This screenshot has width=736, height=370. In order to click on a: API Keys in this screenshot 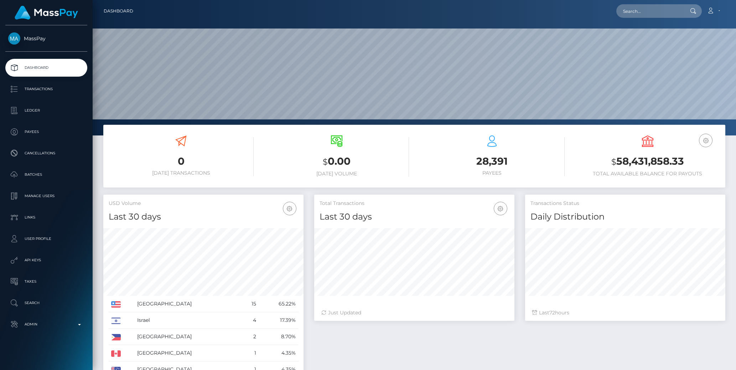, I will do `click(46, 260)`.